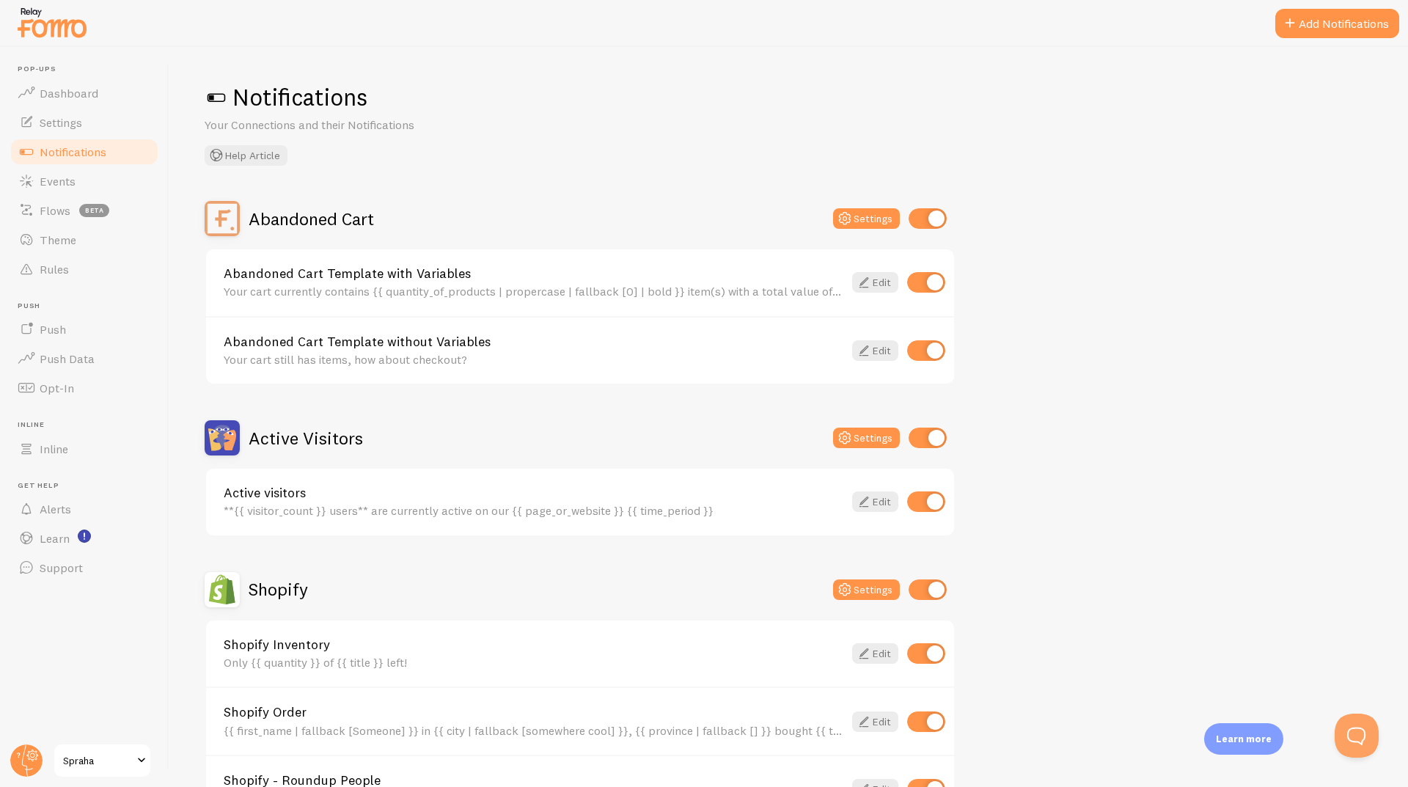 The height and width of the screenshot is (787, 1408). I want to click on span: Push Data, so click(67, 359).